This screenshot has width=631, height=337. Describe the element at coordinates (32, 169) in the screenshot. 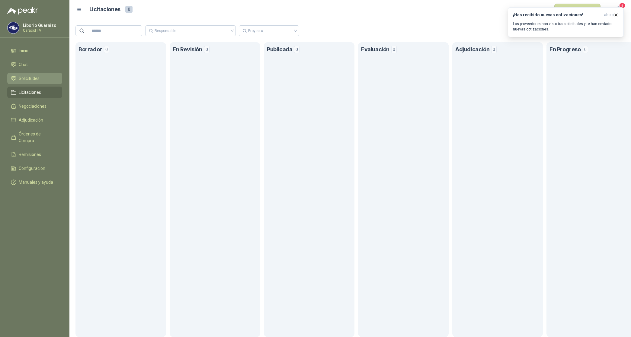

I see `span: Configuración` at that location.